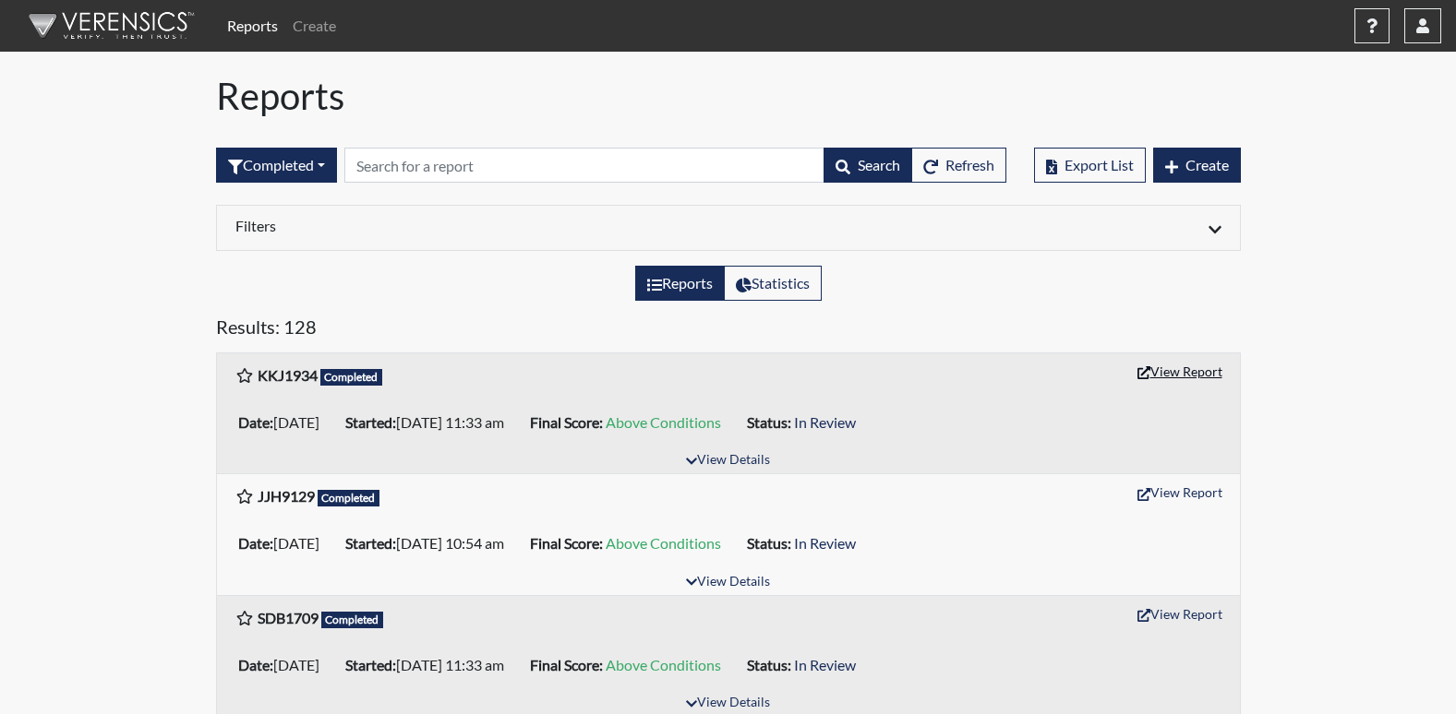 The width and height of the screenshot is (1456, 714). Describe the element at coordinates (1207, 164) in the screenshot. I see `span: Create` at that location.